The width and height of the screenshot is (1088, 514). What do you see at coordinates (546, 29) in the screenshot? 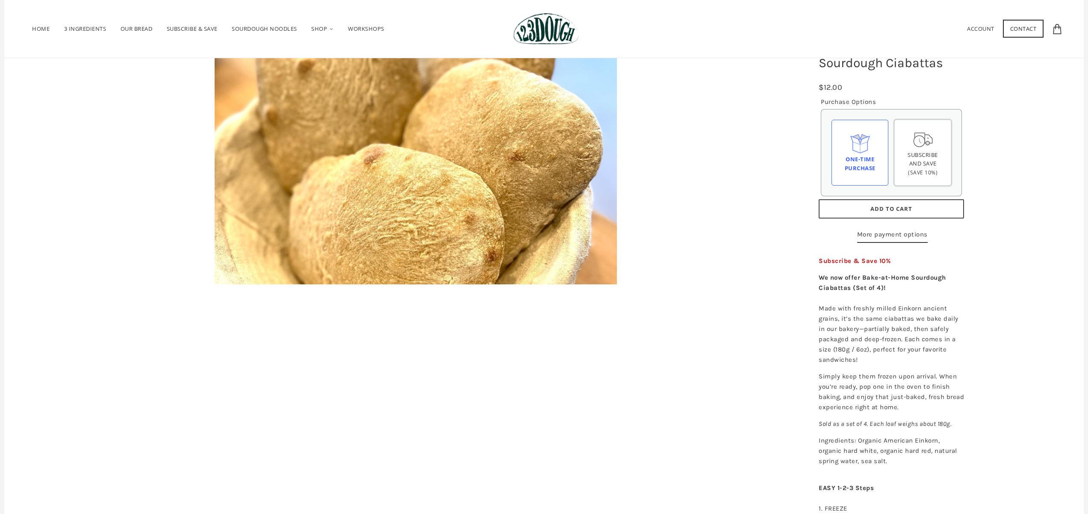
I see `img: 123Dough Bakery` at bounding box center [546, 29].